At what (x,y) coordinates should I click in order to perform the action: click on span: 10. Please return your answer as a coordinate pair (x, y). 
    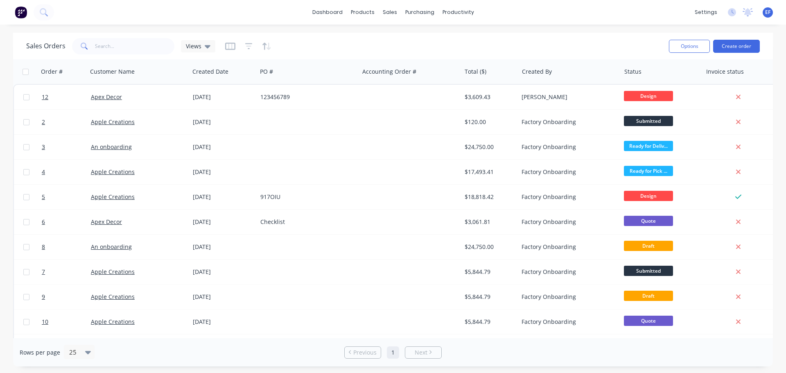
    Looking at the image, I should click on (45, 322).